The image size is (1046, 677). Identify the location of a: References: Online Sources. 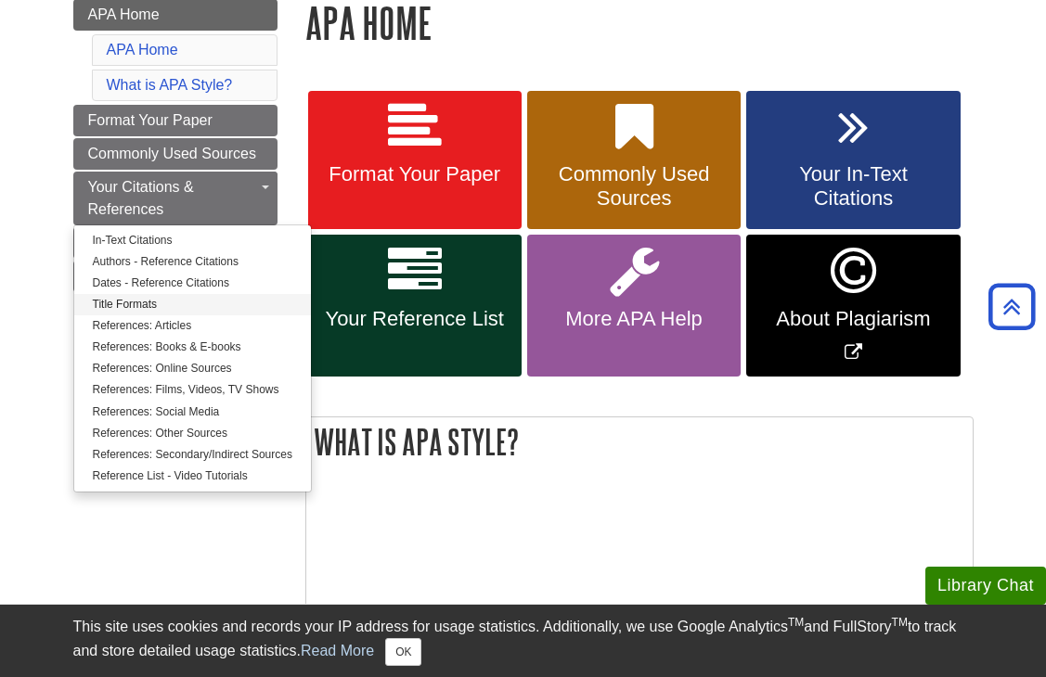
(192, 368).